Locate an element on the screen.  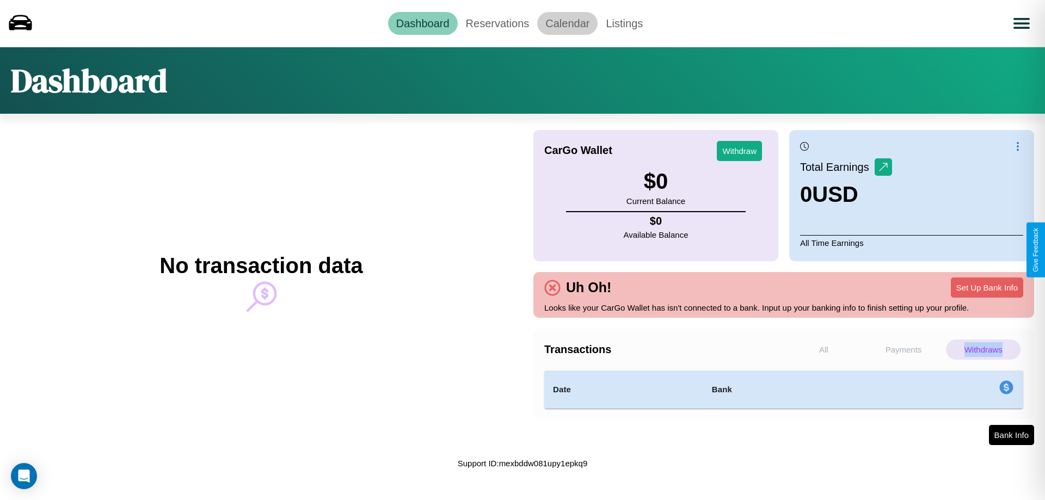
h4: Date is located at coordinates (624, 390).